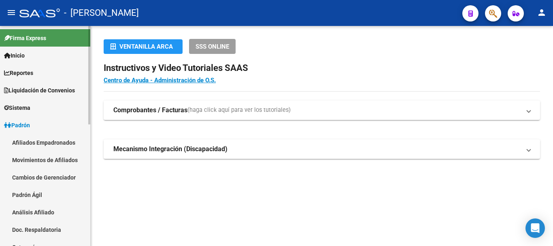 This screenshot has height=246, width=553. What do you see at coordinates (150, 110) in the screenshot?
I see `strong: Comprobantes / Facturas` at bounding box center [150, 110].